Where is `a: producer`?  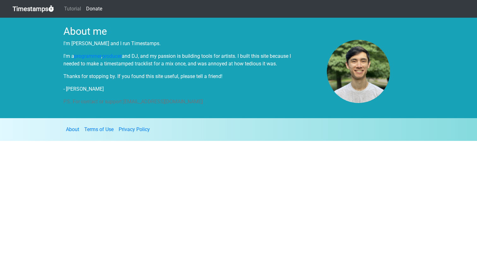
a: producer is located at coordinates (112, 56).